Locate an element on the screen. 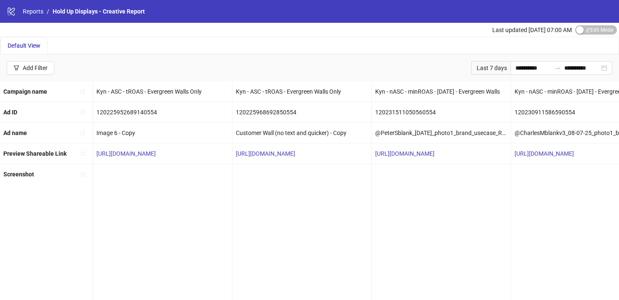  div: 120225952689140554 is located at coordinates (163, 112).